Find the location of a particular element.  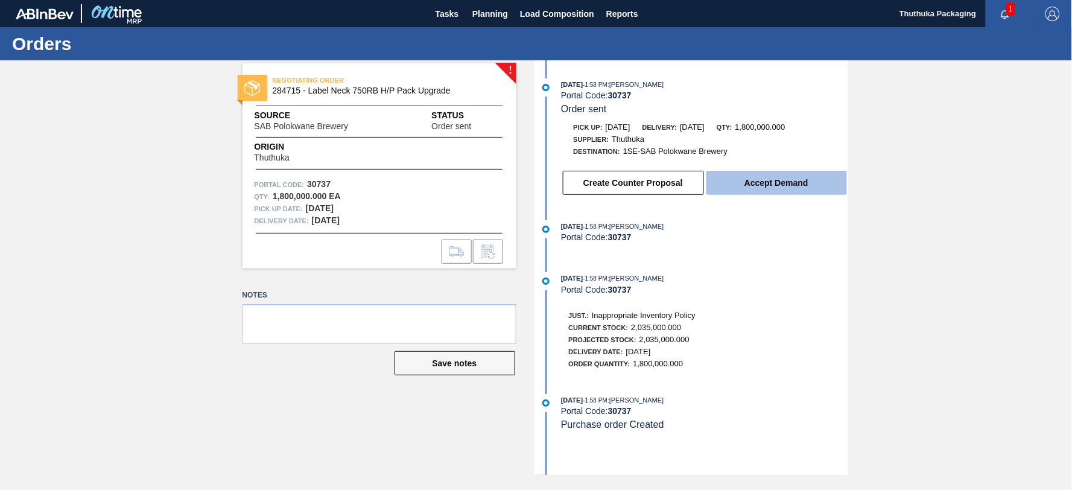

button: Save notes is located at coordinates (455, 363).